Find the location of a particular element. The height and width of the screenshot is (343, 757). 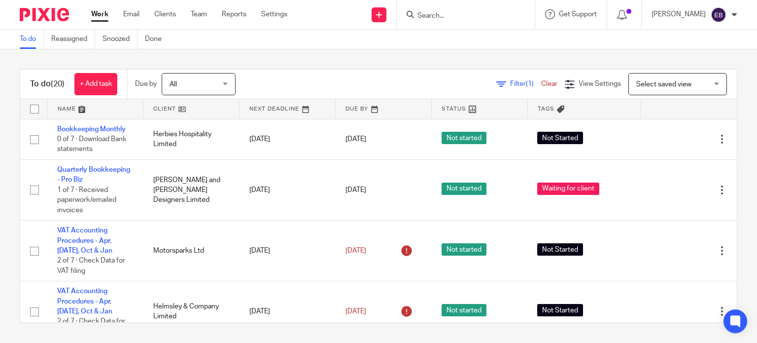

a: Clear is located at coordinates (549, 84).